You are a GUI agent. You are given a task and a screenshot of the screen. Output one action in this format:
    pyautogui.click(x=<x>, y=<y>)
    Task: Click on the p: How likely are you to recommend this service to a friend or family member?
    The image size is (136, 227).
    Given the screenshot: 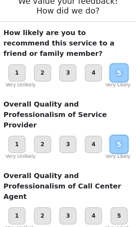 What is the action you would take?
    pyautogui.click(x=68, y=43)
    